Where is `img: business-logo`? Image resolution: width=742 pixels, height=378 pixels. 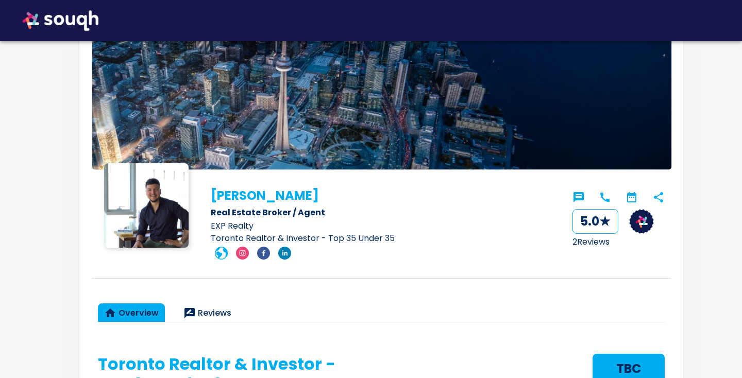
img: business-logo is located at coordinates (146, 206).